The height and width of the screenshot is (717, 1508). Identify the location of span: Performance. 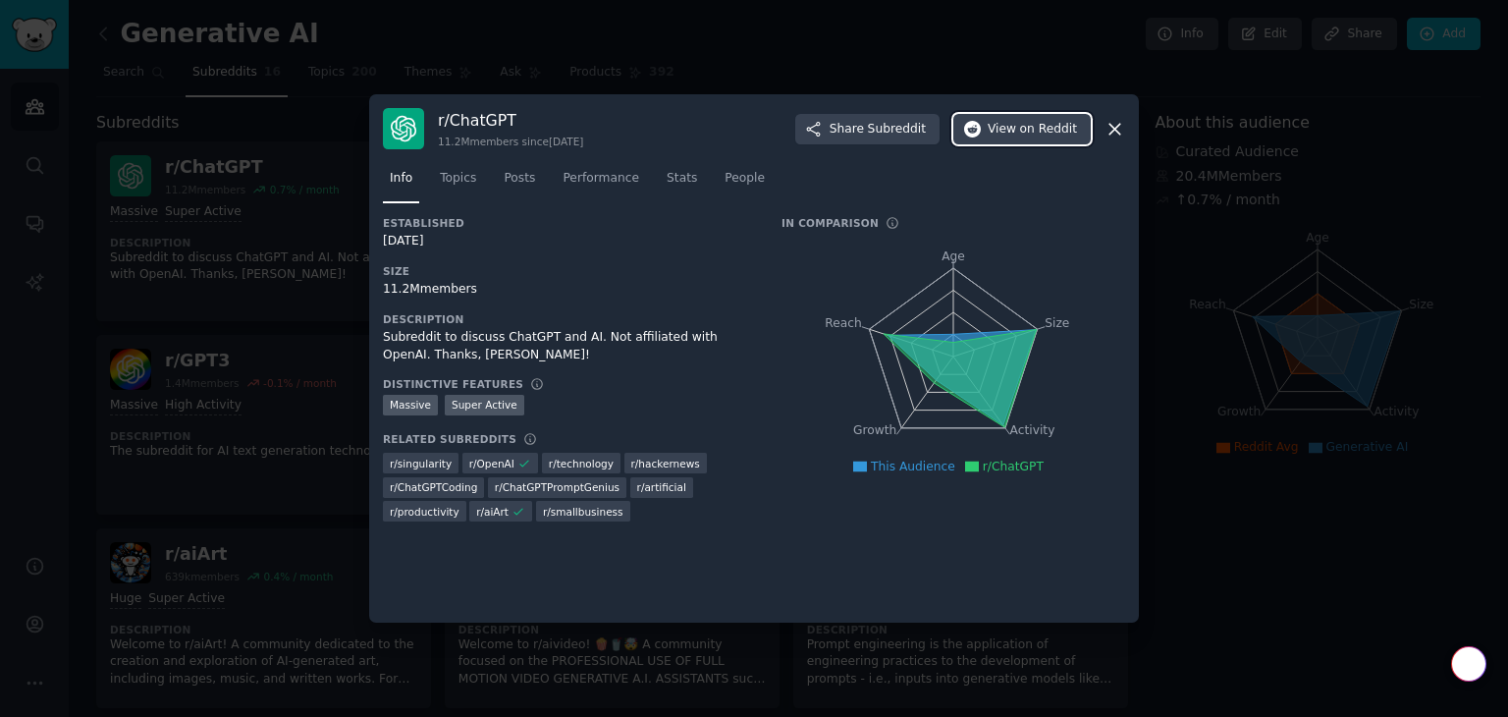
(601, 179).